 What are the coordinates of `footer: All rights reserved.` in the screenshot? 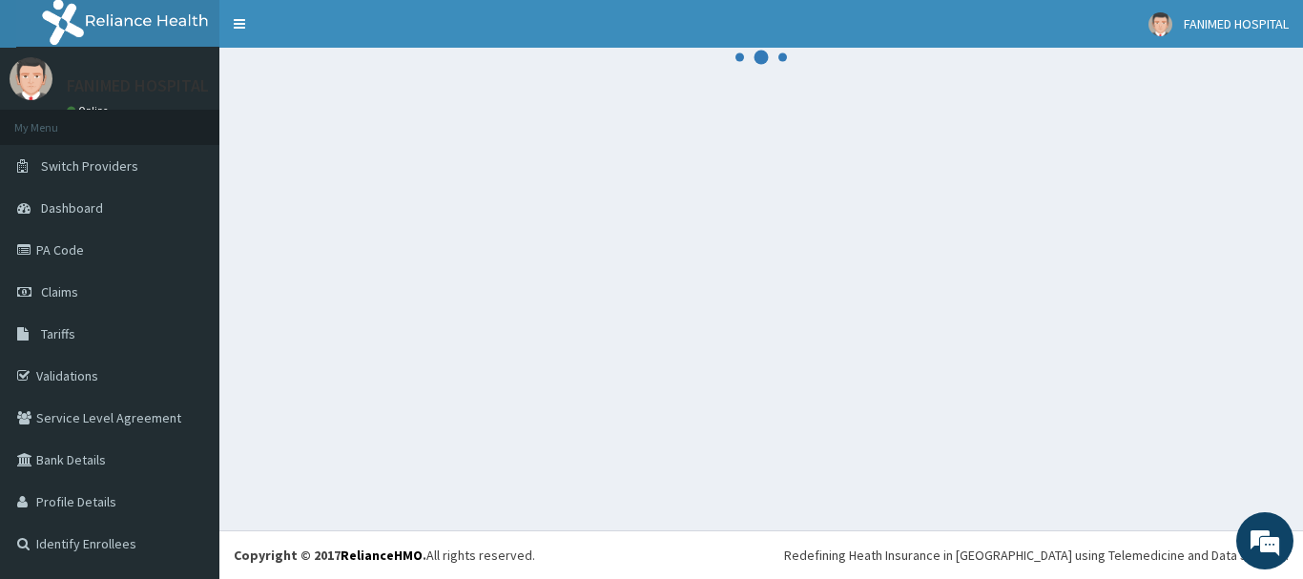 It's located at (761, 554).